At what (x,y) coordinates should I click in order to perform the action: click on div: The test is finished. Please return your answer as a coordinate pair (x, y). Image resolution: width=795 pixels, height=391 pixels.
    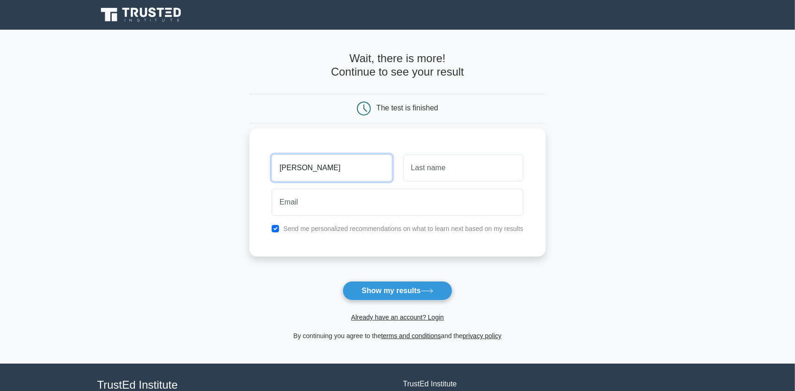
    Looking at the image, I should click on (407, 107).